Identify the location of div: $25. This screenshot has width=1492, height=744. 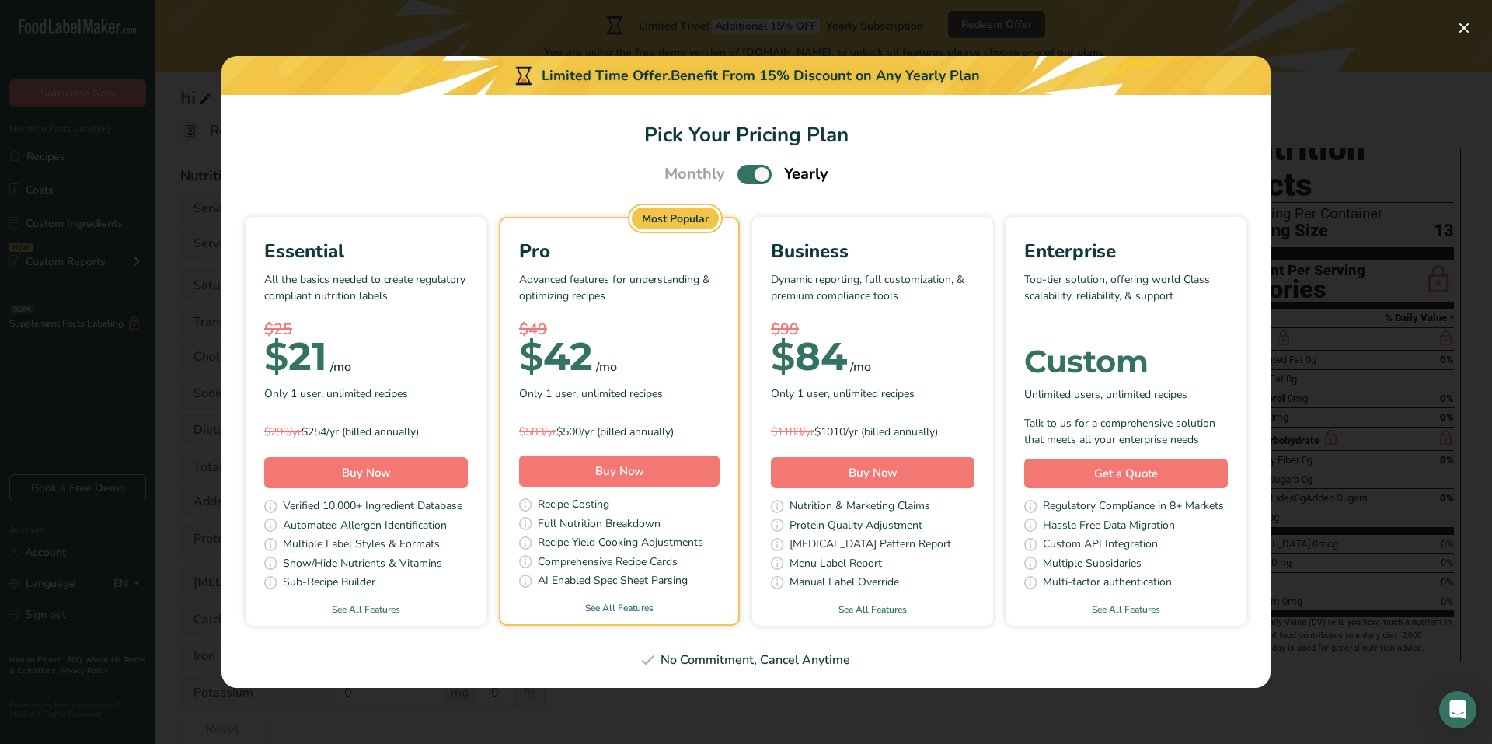
(366, 329).